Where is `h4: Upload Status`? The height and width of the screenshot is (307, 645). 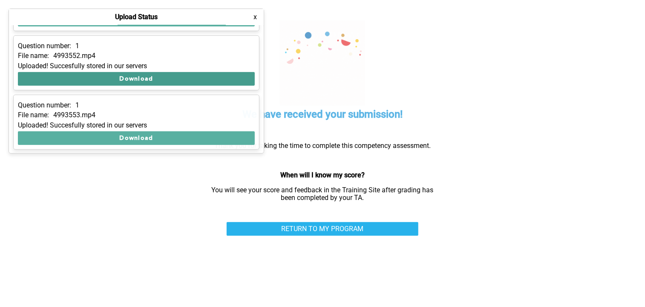
h4: Upload Status is located at coordinates (136, 17).